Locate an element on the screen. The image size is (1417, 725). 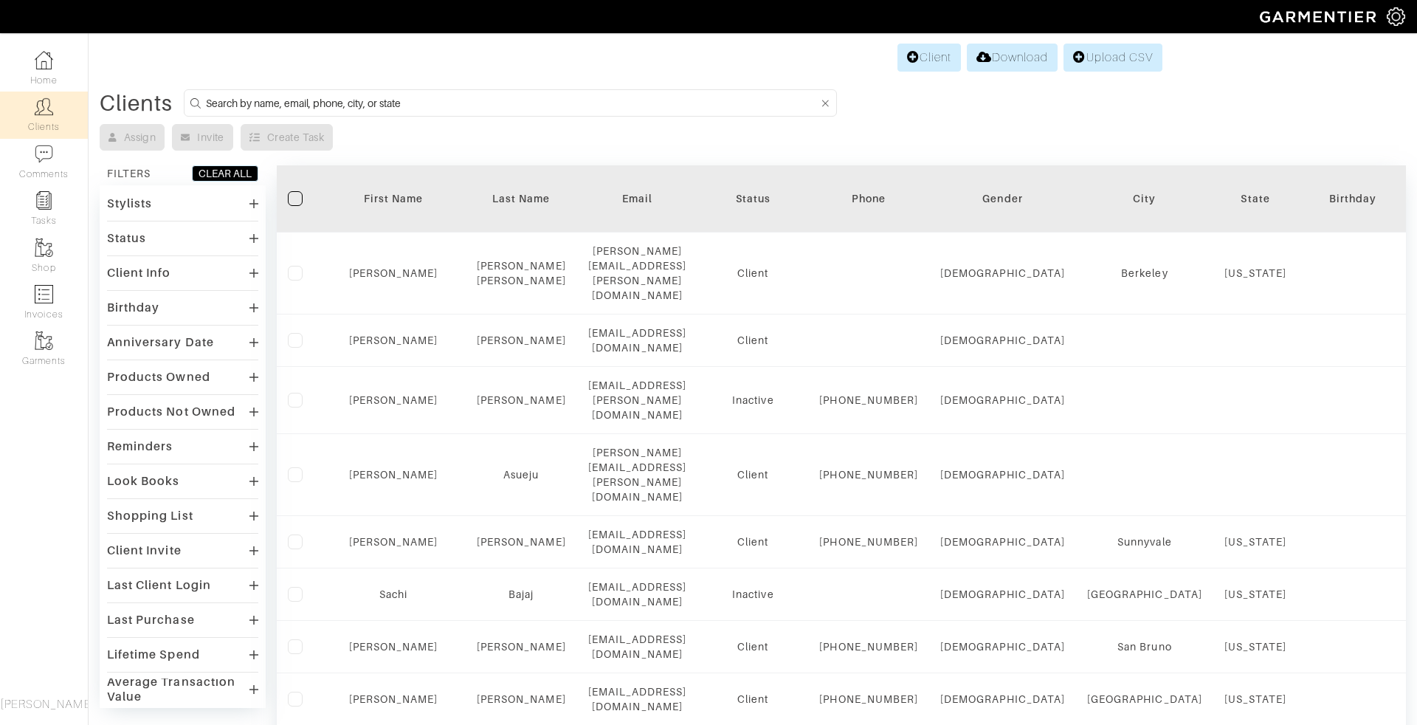
a: Bajaj is located at coordinates (521, 594).